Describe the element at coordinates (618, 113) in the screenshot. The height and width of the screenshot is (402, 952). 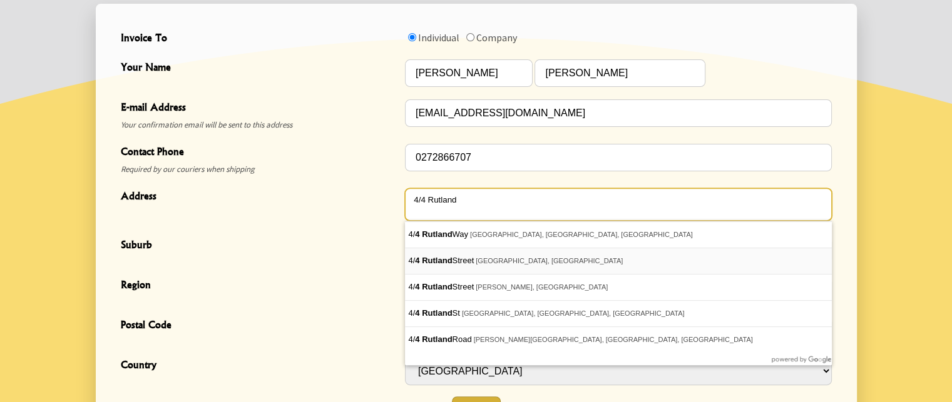
I see `input: E-mail Address` at that location.